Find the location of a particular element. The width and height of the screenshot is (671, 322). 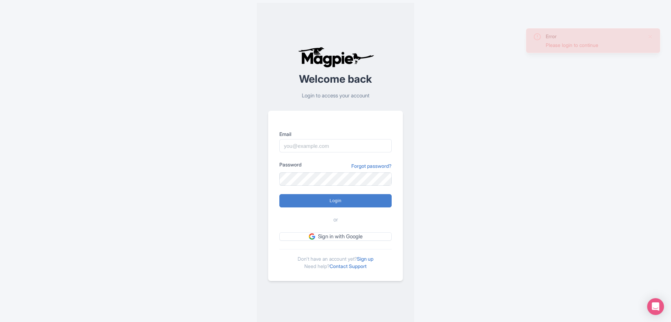

a: Forgot password? is located at coordinates (371, 166).